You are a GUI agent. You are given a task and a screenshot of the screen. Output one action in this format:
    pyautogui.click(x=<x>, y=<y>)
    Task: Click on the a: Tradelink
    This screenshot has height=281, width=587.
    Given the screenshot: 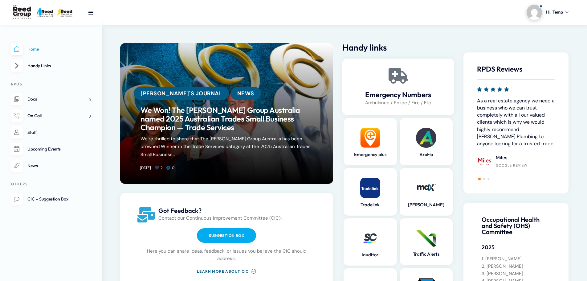 What is the action you would take?
    pyautogui.click(x=370, y=205)
    